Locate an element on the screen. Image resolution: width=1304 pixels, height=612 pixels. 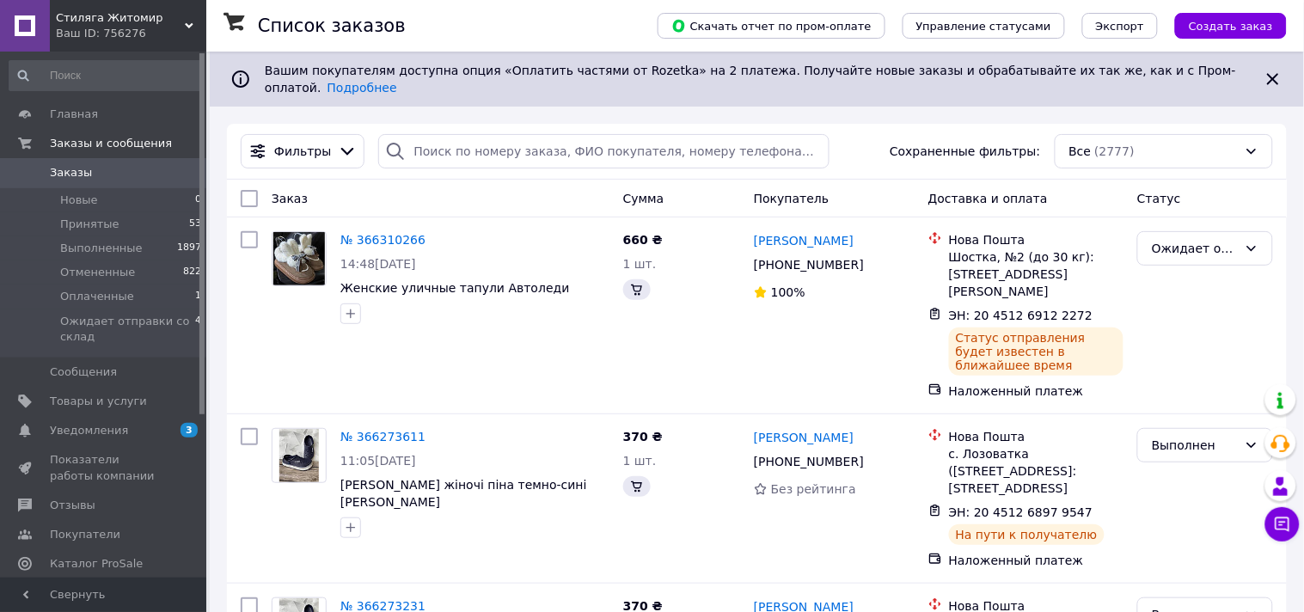
span: 660 ₴ is located at coordinates (643, 240).